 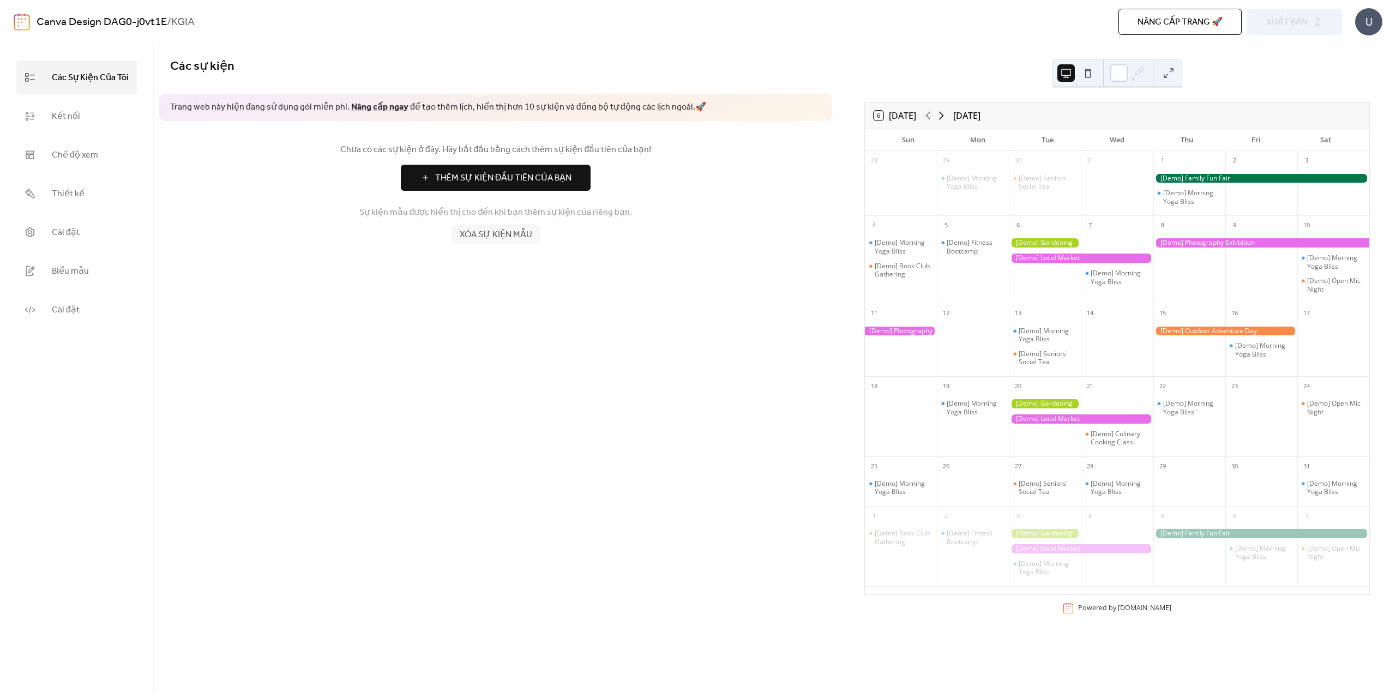 What do you see at coordinates (438, 107) in the screenshot?
I see `span: Trang web này hiện đang sử dụng gói miễn phí. để tạo thêm lịch, hiển thị hơn 10 sự kiện và đồng b...` at bounding box center [438, 107].